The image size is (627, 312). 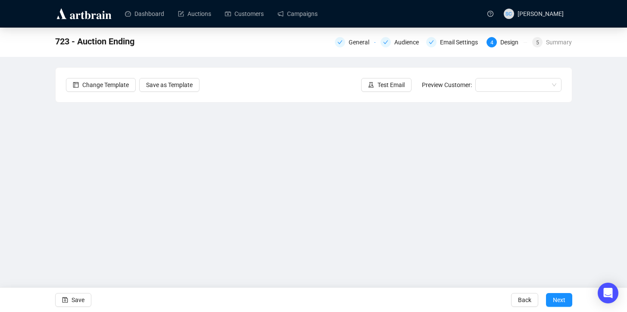 I want to click on a: Auctions, so click(x=194, y=14).